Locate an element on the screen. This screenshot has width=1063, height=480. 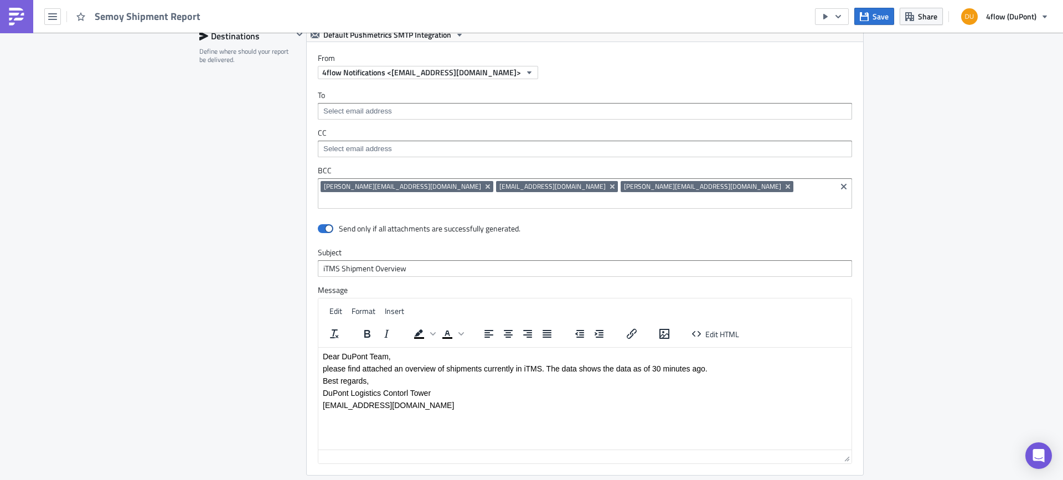
button: Clear selected items is located at coordinates (844, 187).